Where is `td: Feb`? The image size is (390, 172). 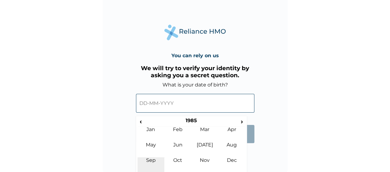 td: Feb is located at coordinates (178, 135).